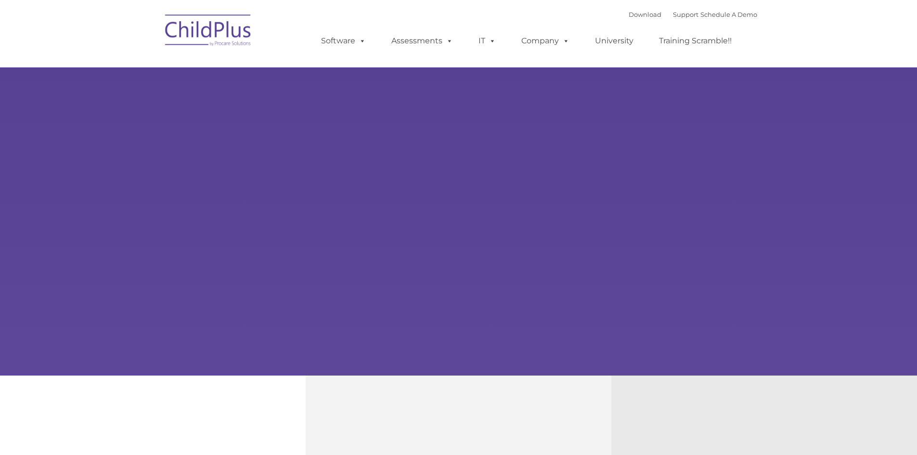  Describe the element at coordinates (614, 41) in the screenshot. I see `a: University` at that location.